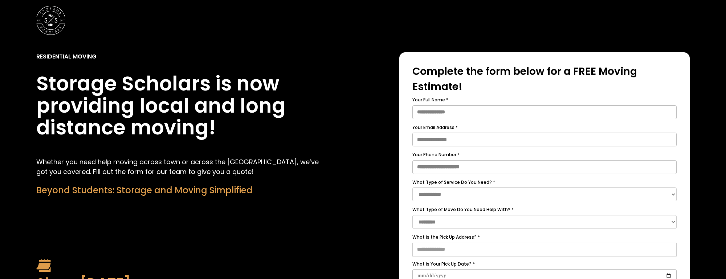  What do you see at coordinates (182, 190) in the screenshot?
I see `div: Beyond Students: Storage and Moving Simplified` at bounding box center [182, 190].